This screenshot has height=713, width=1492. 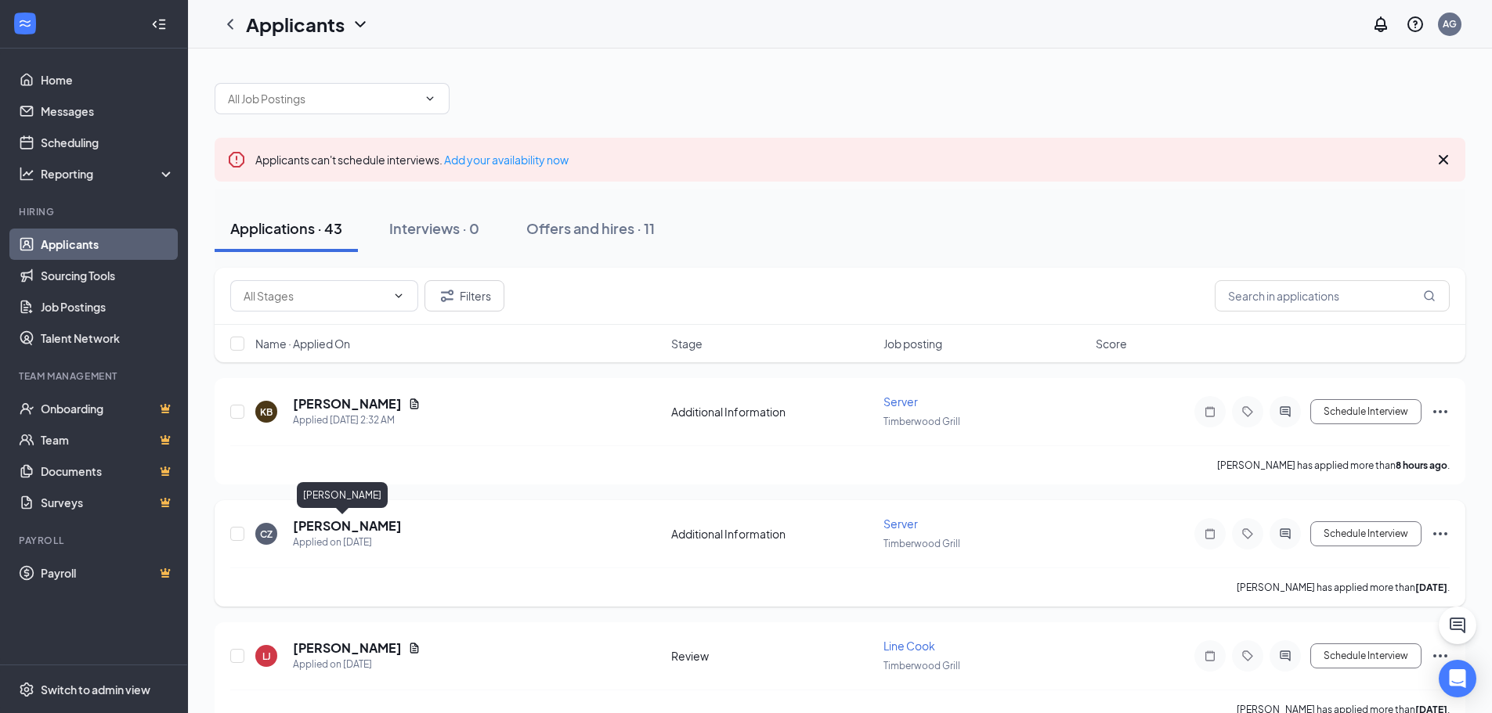 What do you see at coordinates (1380, 24) in the screenshot?
I see `svg: Notifications` at bounding box center [1380, 24].